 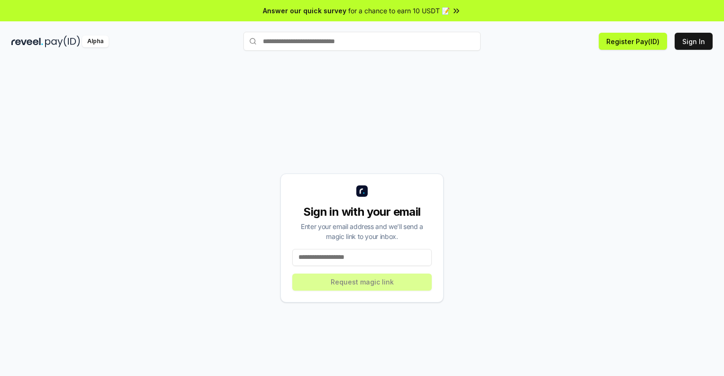 I want to click on button: Register Pay(ID), so click(x=633, y=41).